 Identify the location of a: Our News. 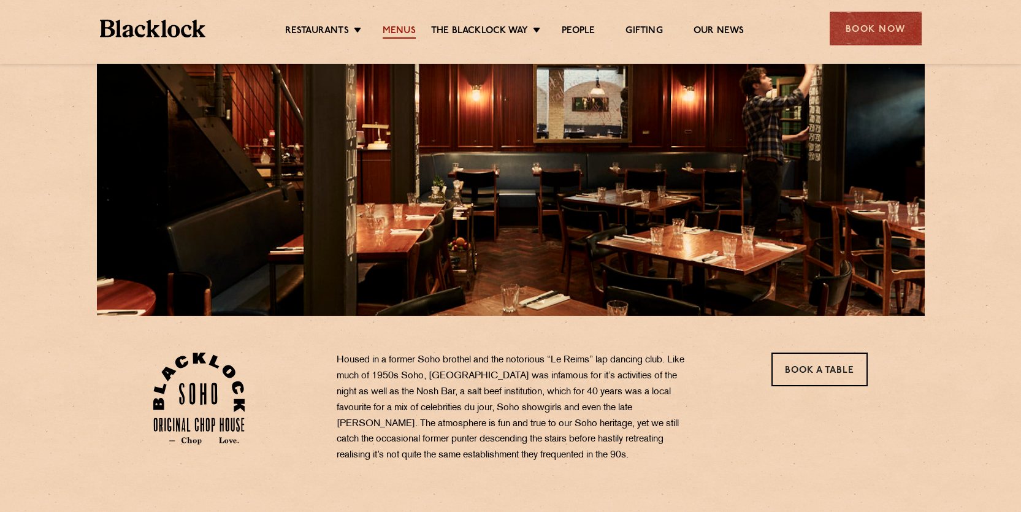
(719, 32).